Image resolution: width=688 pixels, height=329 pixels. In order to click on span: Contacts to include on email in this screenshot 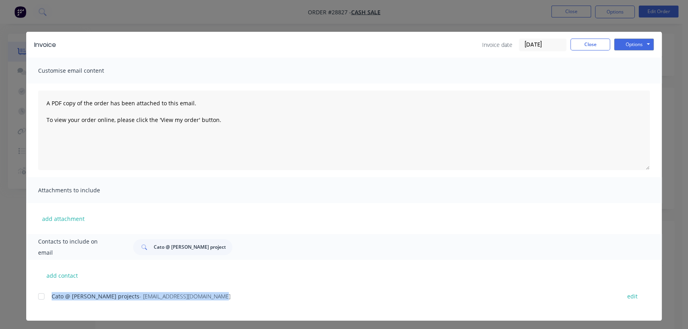, I will do `click(75, 247)`.